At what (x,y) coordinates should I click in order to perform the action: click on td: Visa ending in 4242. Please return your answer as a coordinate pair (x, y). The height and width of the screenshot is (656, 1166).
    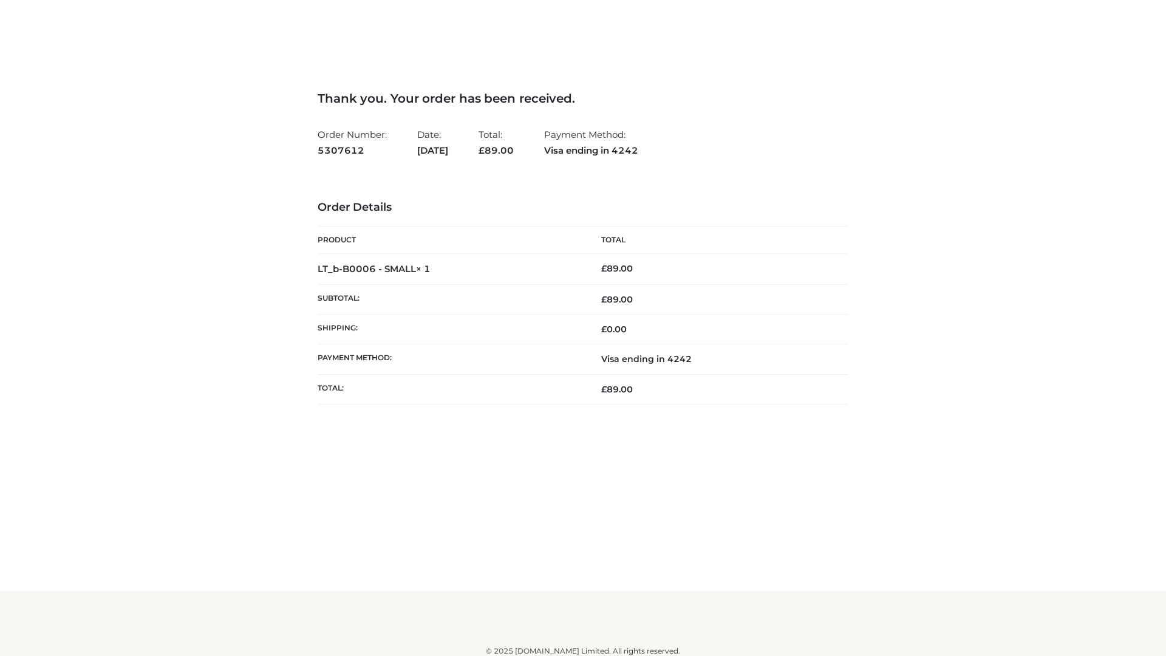
    Looking at the image, I should click on (715, 359).